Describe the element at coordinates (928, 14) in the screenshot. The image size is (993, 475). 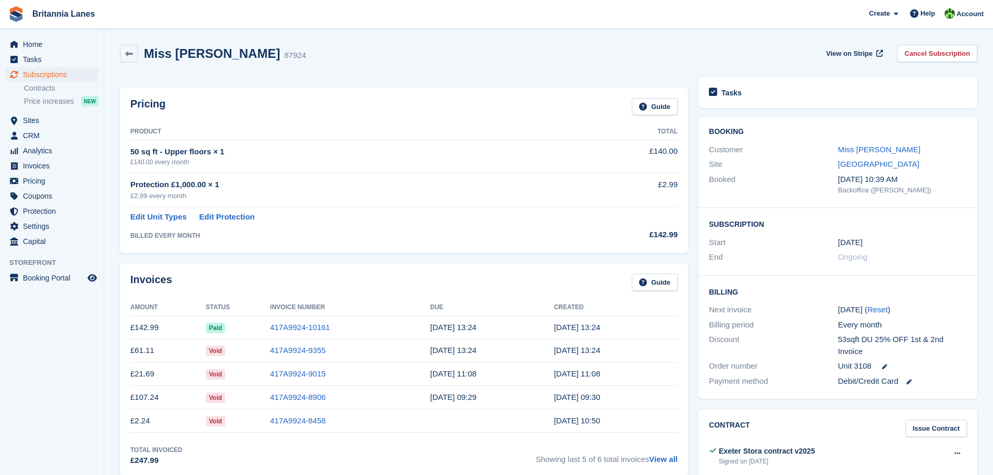
I see `span: Help` at that location.